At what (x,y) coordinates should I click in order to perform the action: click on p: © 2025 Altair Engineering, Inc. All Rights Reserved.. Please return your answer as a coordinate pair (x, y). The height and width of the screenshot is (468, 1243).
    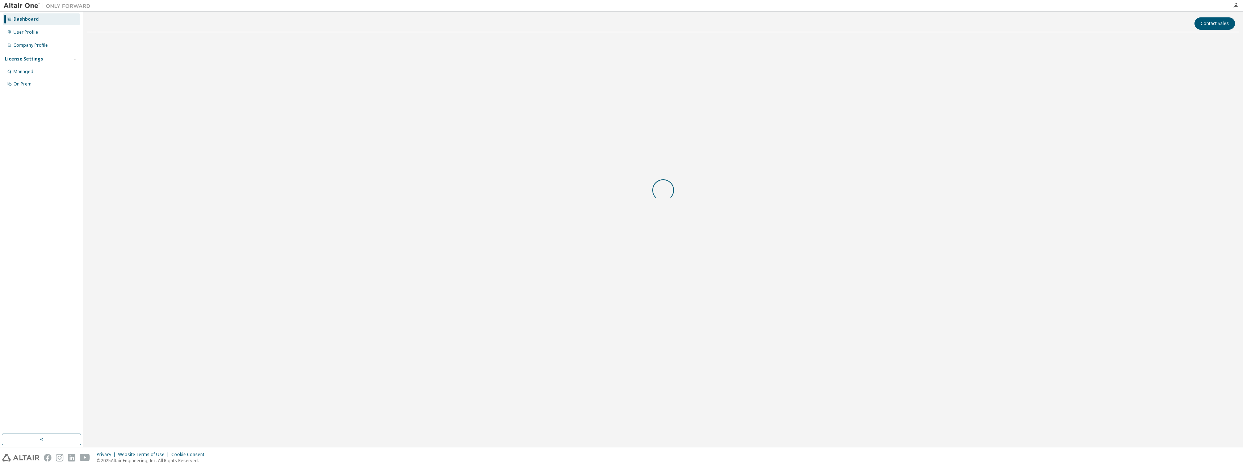
    Looking at the image, I should click on (152, 460).